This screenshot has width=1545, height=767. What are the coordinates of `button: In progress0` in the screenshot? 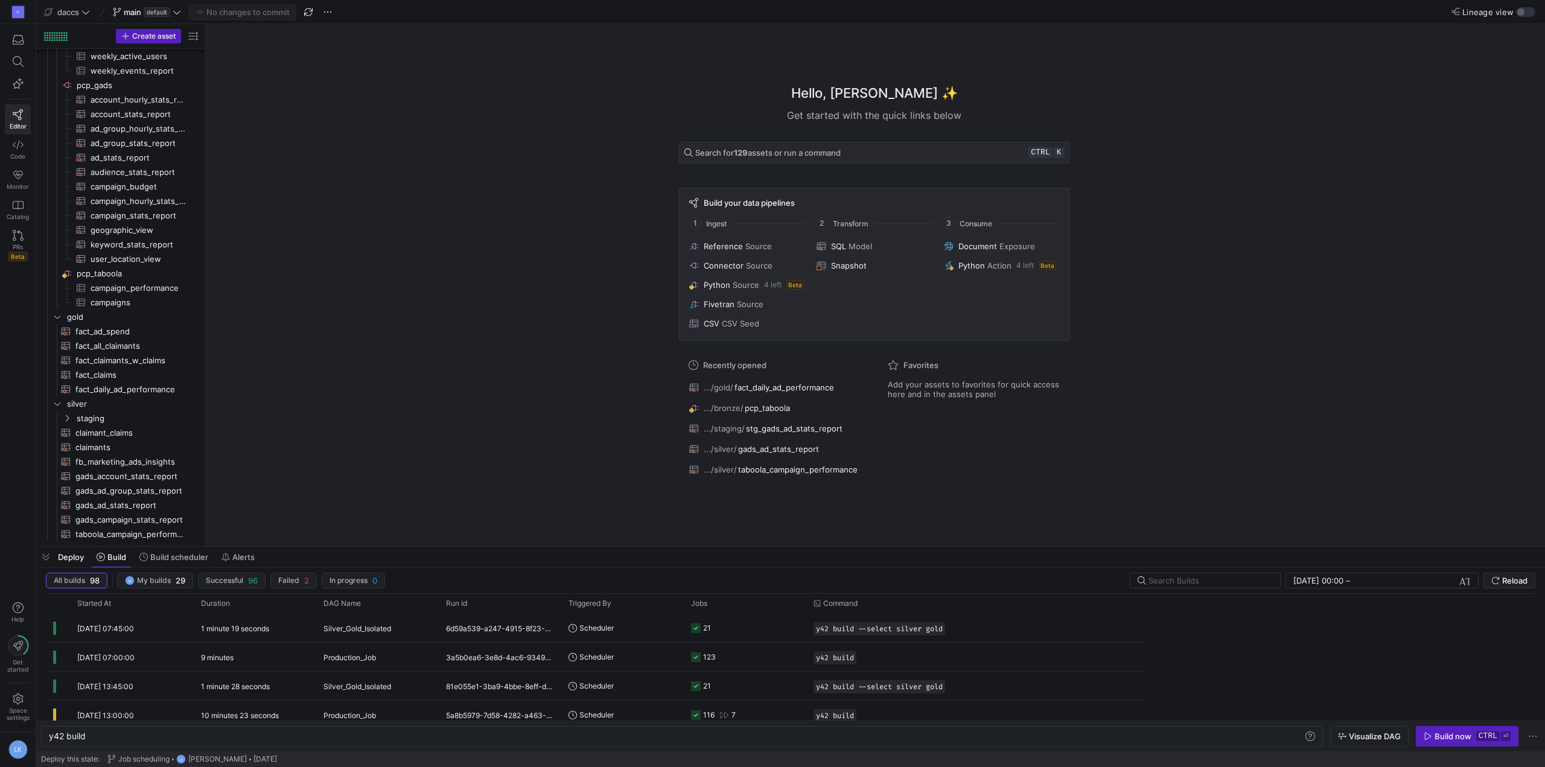 It's located at (353, 581).